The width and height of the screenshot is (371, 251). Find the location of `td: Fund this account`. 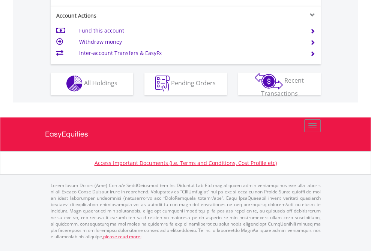

td: Fund this account is located at coordinates (190, 31).